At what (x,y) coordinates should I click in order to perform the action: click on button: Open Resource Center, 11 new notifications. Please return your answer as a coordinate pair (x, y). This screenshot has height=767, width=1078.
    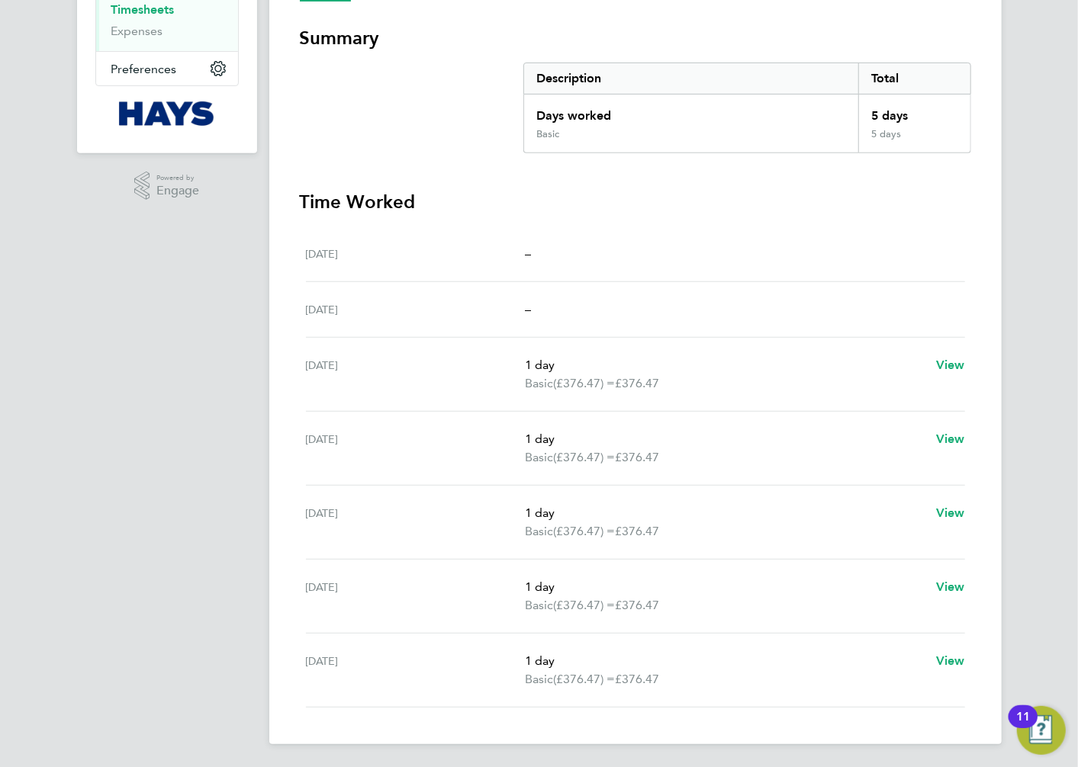
    Looking at the image, I should click on (1041, 731).